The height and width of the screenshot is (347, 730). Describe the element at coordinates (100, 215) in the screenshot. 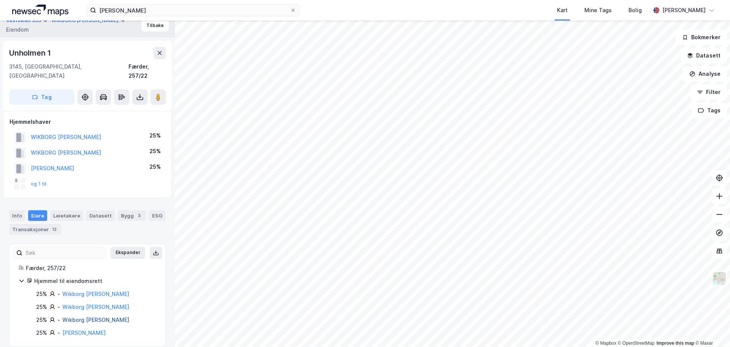

I see `div: Datasett` at that location.